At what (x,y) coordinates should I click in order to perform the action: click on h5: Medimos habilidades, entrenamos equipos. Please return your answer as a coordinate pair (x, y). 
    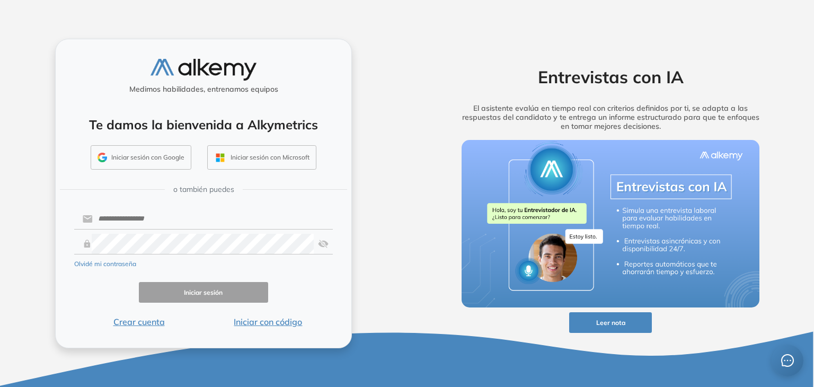
    Looking at the image, I should click on (204, 89).